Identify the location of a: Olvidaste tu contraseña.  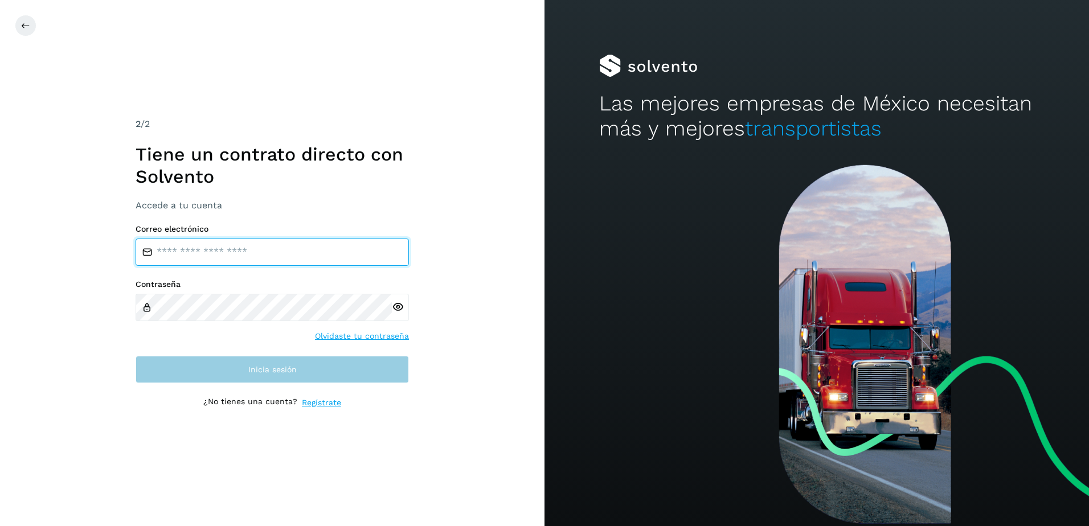
(362, 336).